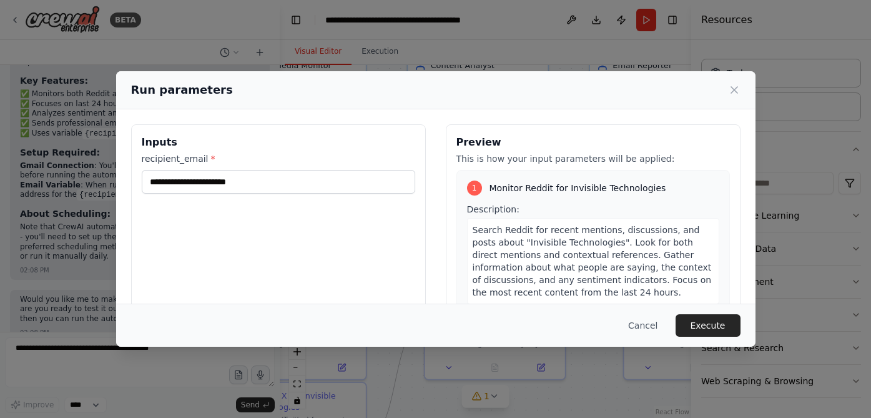 This screenshot has width=871, height=418. What do you see at coordinates (642, 325) in the screenshot?
I see `button: Cancel` at bounding box center [642, 325].